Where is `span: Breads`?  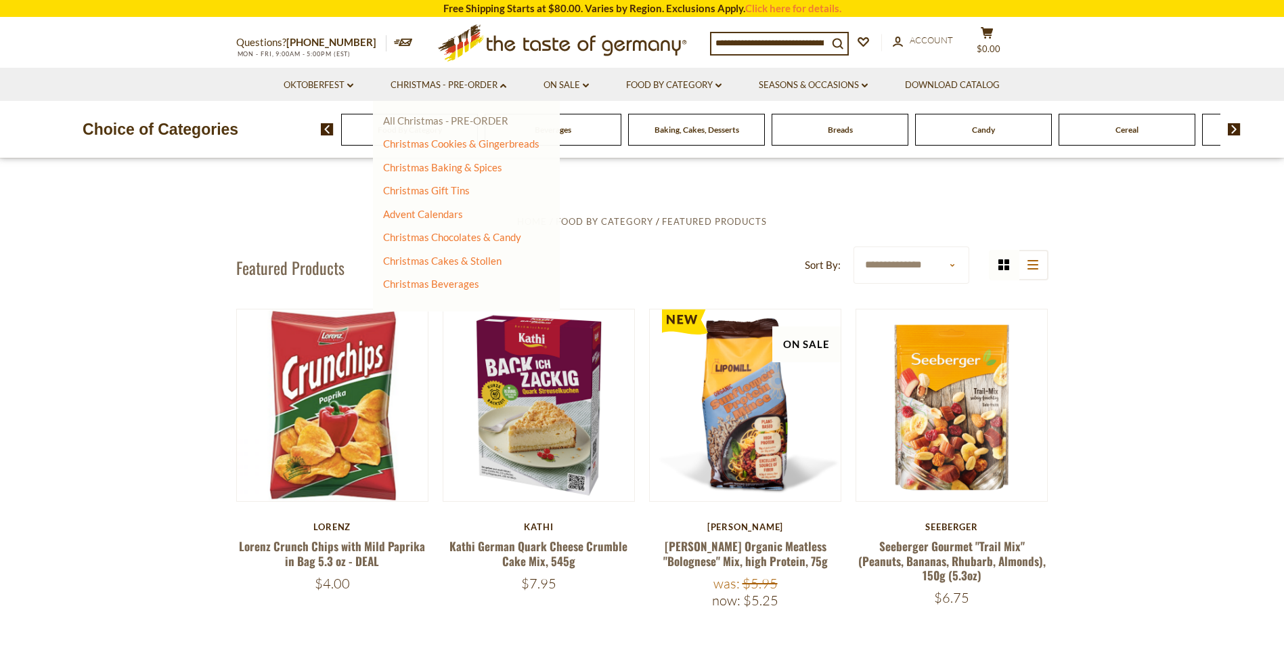 span: Breads is located at coordinates (840, 129).